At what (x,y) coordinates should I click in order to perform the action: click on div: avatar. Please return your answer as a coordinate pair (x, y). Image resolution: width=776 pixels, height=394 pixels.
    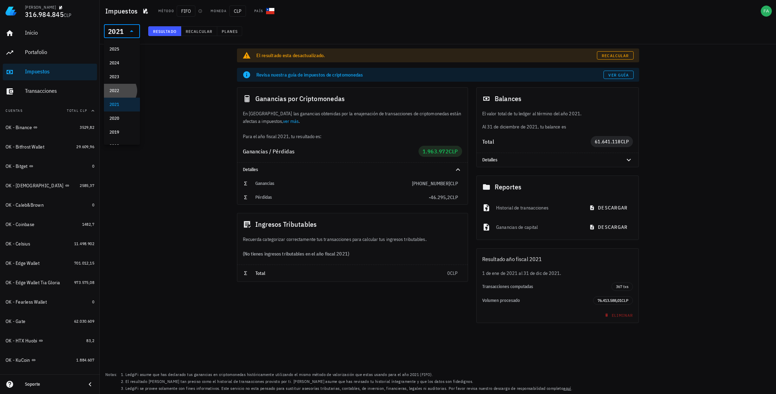
    Looking at the image, I should click on (766, 11).